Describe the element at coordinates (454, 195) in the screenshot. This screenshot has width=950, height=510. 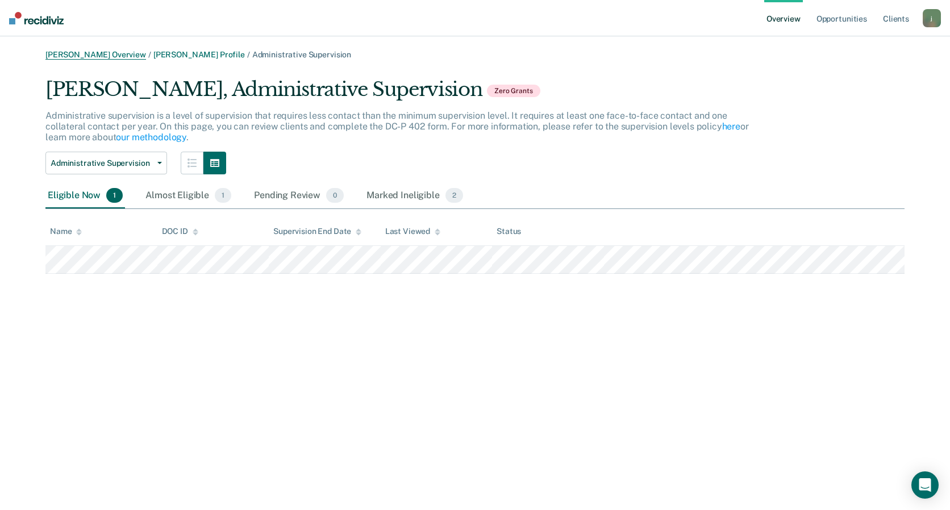
I see `span: 2` at that location.